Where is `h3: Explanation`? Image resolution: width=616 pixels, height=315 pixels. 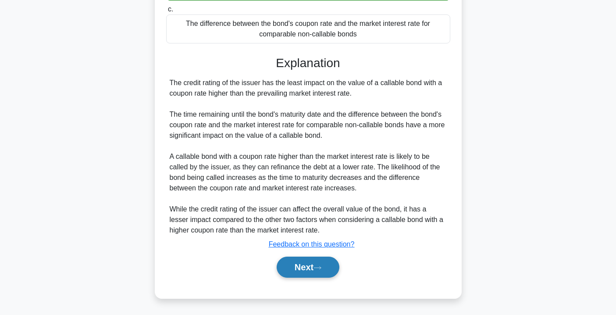 h3: Explanation is located at coordinates (308, 63).